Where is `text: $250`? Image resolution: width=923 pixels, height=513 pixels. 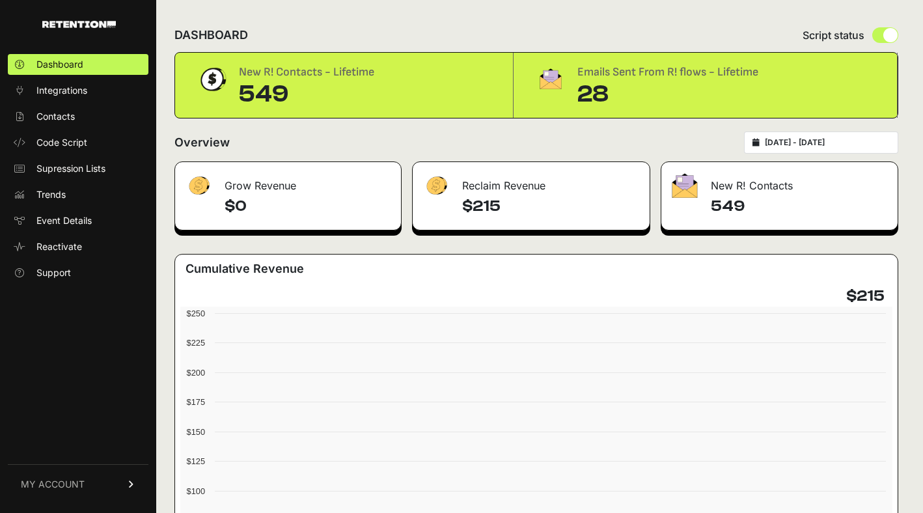
text: $250 is located at coordinates (196, 313).